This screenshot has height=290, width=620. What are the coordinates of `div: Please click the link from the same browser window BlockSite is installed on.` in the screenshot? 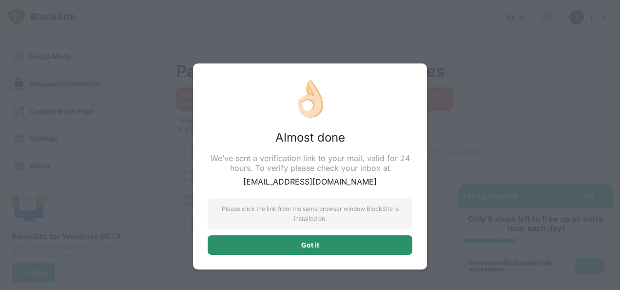 It's located at (310, 214).